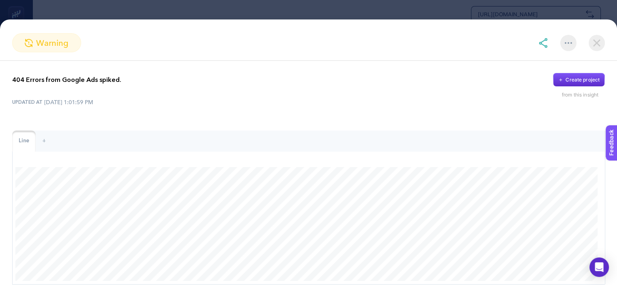 The height and width of the screenshot is (285, 617). Describe the element at coordinates (568, 43) in the screenshot. I see `img: More options` at that location.